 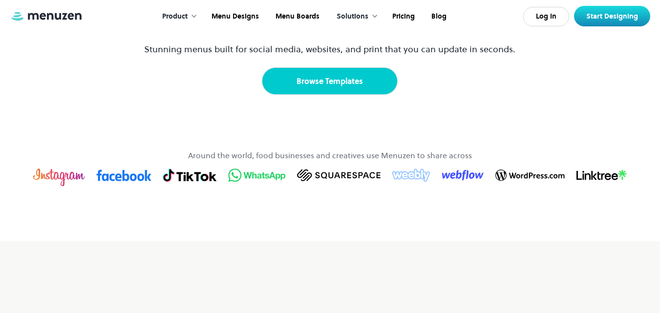 I want to click on a: Menu Designs, so click(x=234, y=17).